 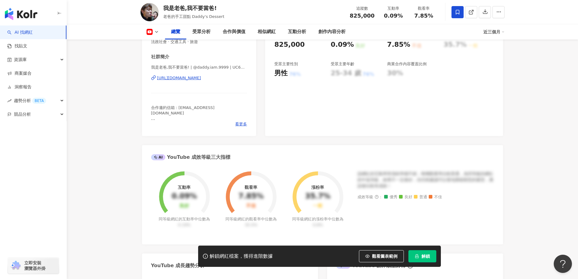 What do you see at coordinates (332, 32) in the screenshot?
I see `div: 創作內容分析` at bounding box center [332, 32].